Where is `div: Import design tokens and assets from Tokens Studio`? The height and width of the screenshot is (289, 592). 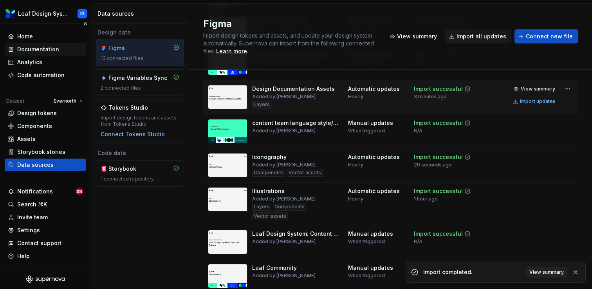 div: Import design tokens and assets from Tokens Studio is located at coordinates (140, 121).